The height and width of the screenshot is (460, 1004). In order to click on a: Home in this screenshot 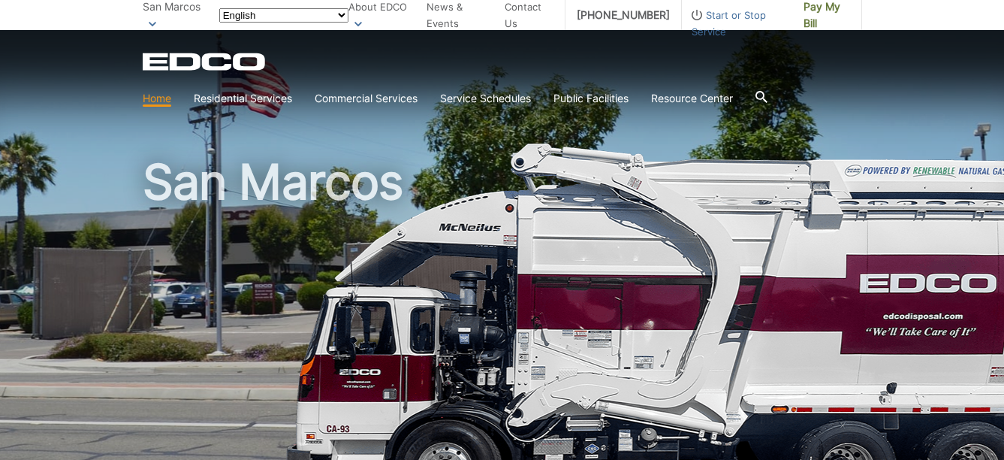, I will do `click(157, 98)`.